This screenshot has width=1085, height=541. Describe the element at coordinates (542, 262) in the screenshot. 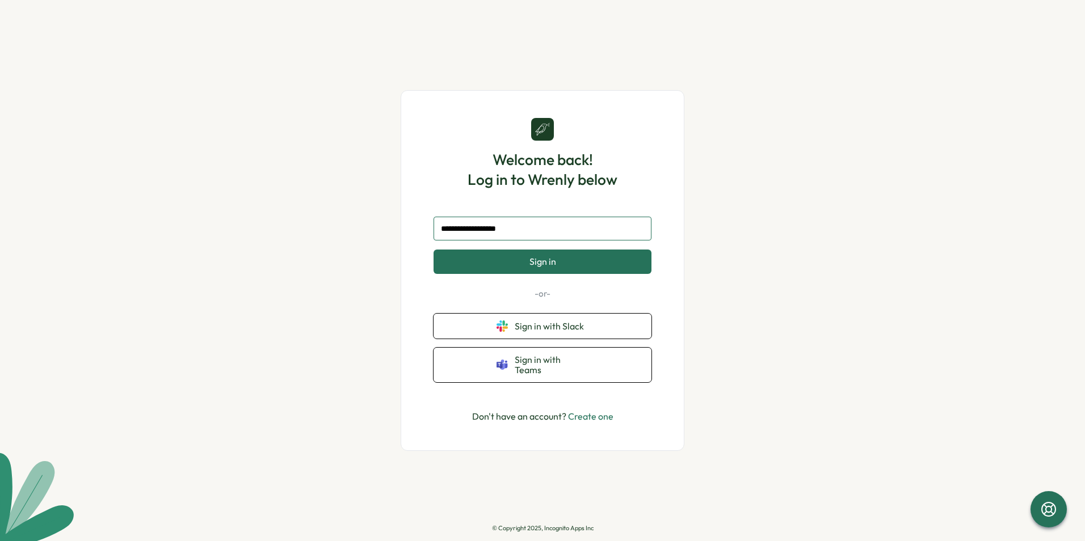

I see `span: Sign in` at that location.